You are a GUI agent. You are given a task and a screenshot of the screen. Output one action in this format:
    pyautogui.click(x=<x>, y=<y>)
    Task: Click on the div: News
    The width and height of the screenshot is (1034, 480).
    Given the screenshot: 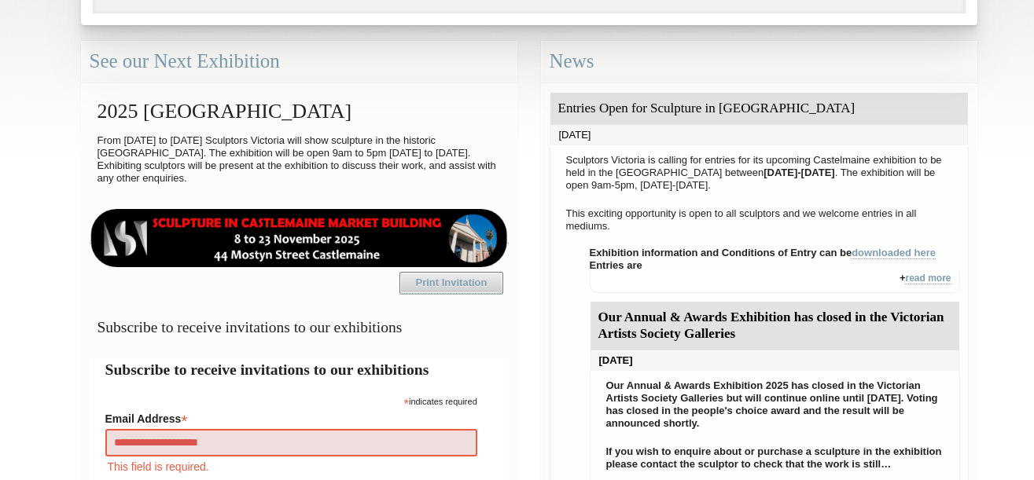 What is the action you would take?
    pyautogui.click(x=759, y=61)
    